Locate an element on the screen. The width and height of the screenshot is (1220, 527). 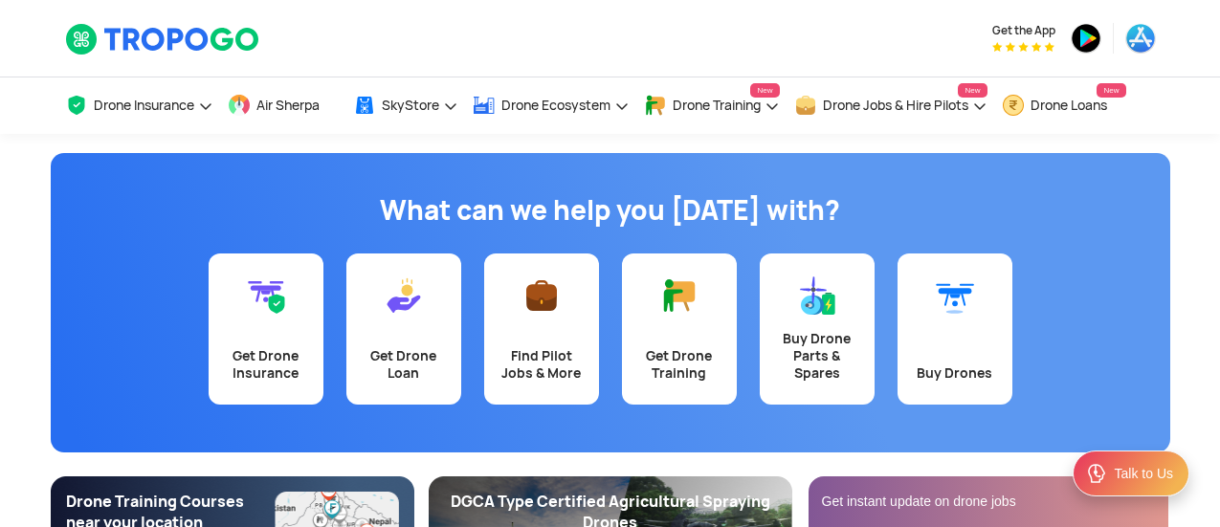
a: Drone Jobs & Hire PilotsNew is located at coordinates (891, 105).